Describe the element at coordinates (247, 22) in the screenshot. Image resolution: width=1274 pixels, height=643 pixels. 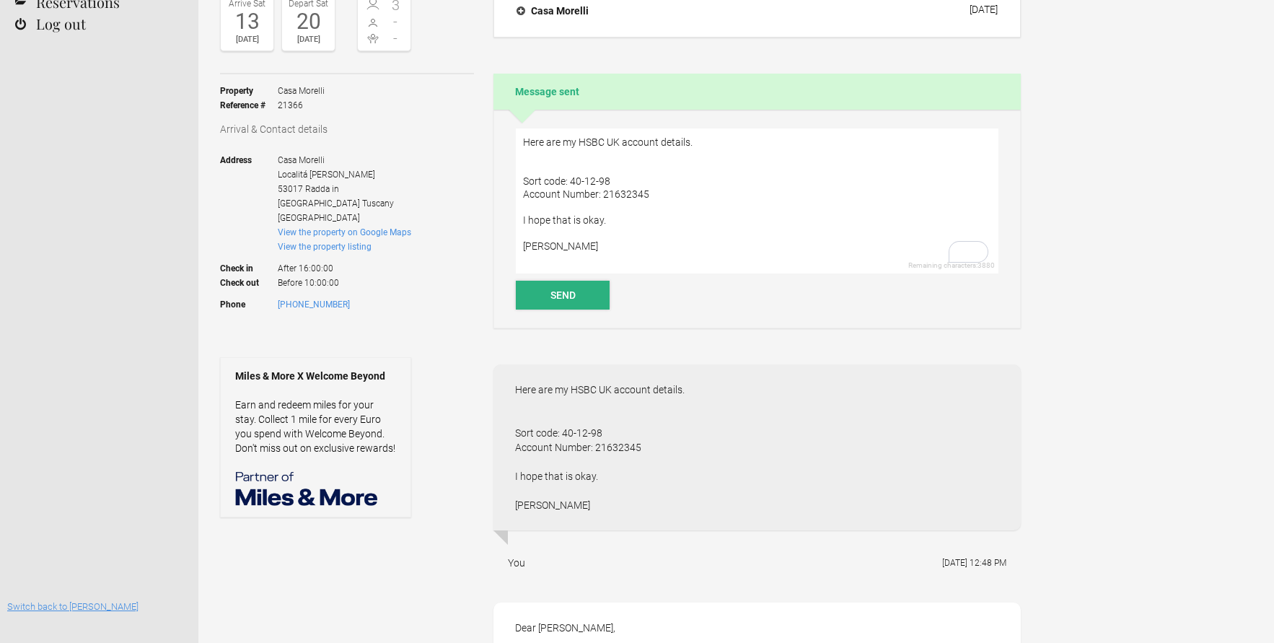
I see `div: 13` at that location.